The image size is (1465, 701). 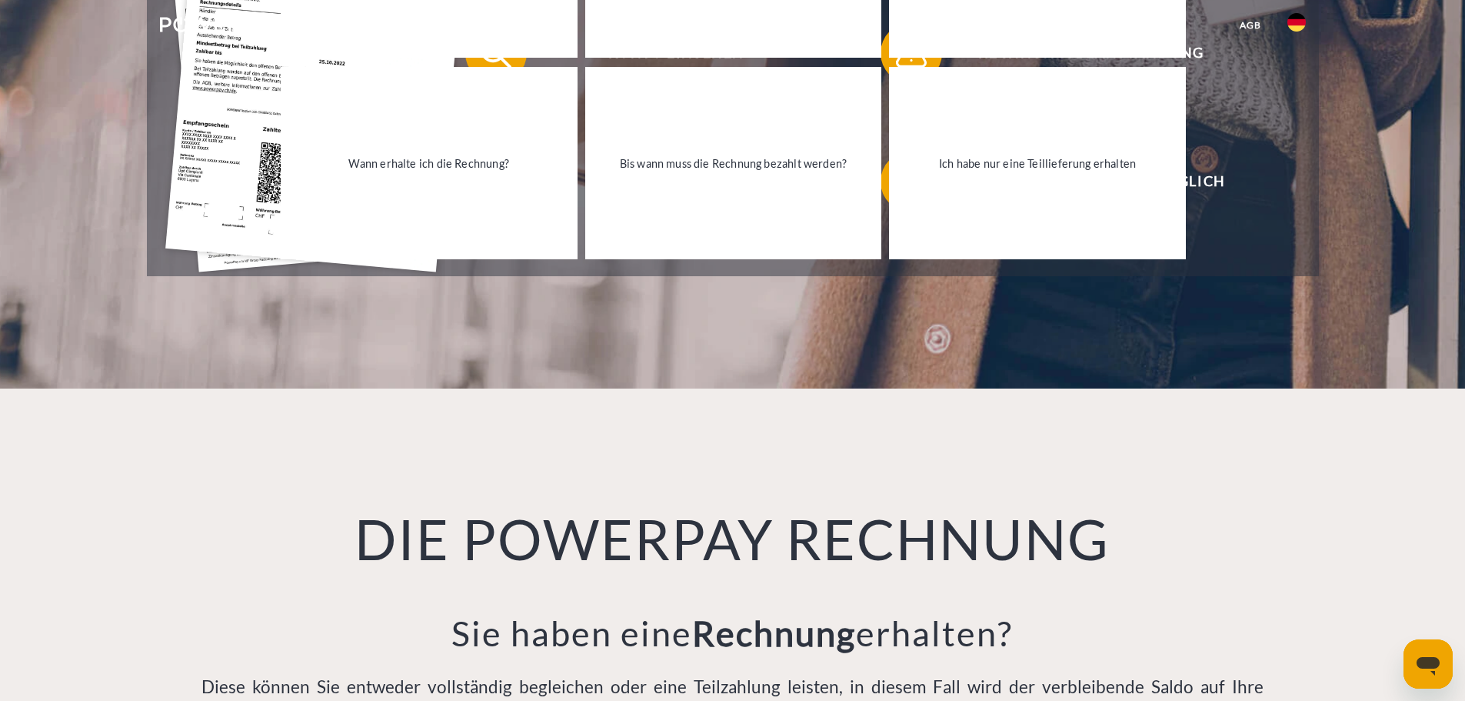 I want to click on img: logo-powerpay-white.svg, so click(x=222, y=25).